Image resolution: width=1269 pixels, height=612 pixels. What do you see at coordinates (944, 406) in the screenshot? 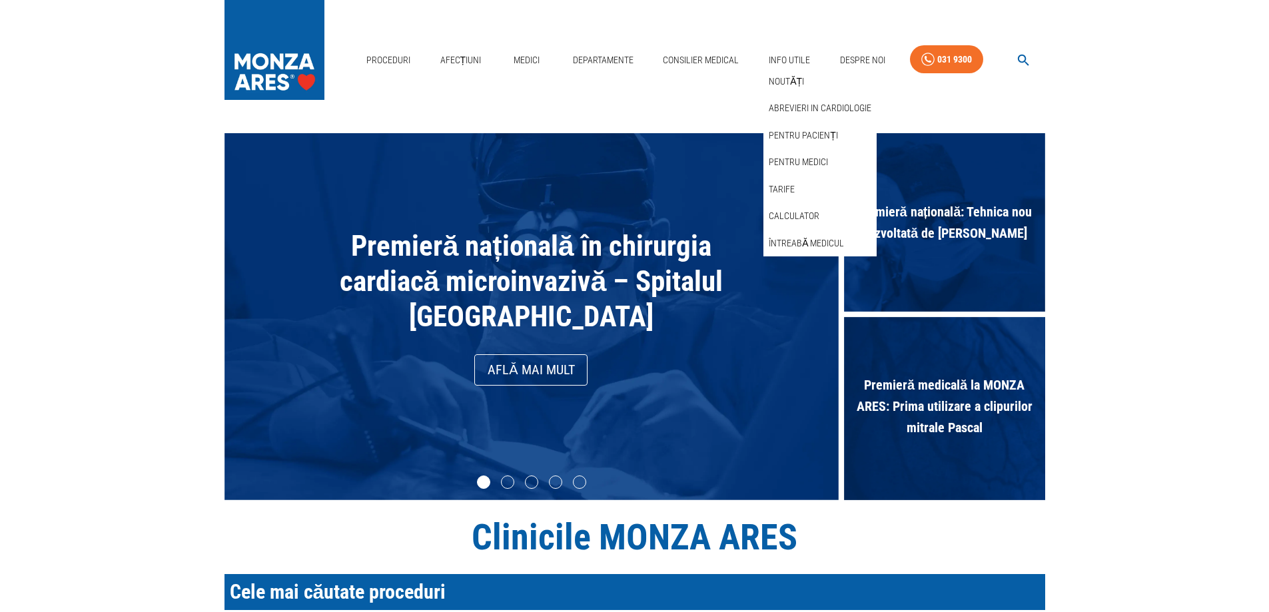
I see `span: Premieră medicală la MONZA ARES: Prima utilizare a clipurilor mitrale Pascal` at bounding box center [944, 406].